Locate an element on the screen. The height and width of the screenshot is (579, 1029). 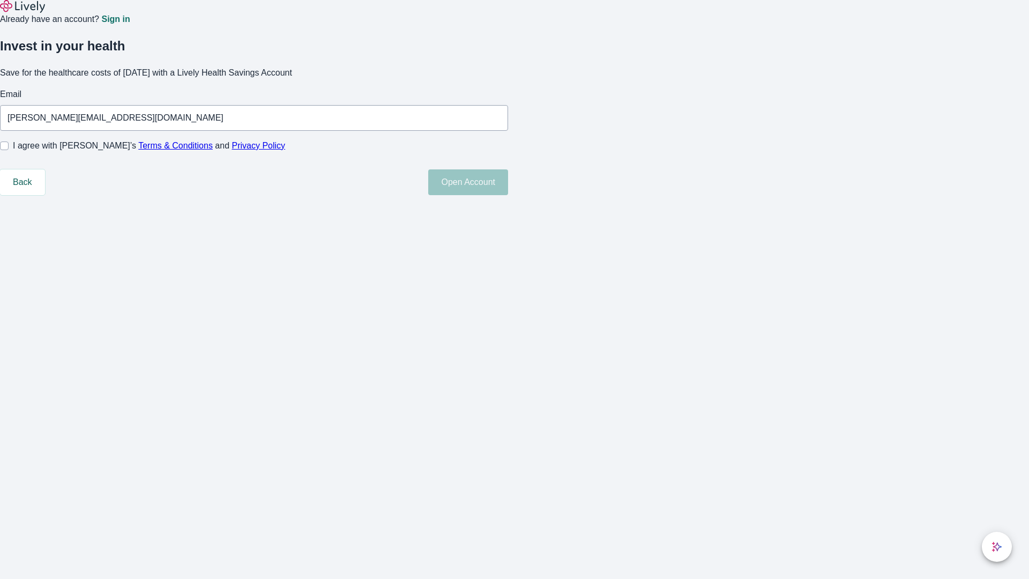
a: Privacy Policy is located at coordinates (259, 145).